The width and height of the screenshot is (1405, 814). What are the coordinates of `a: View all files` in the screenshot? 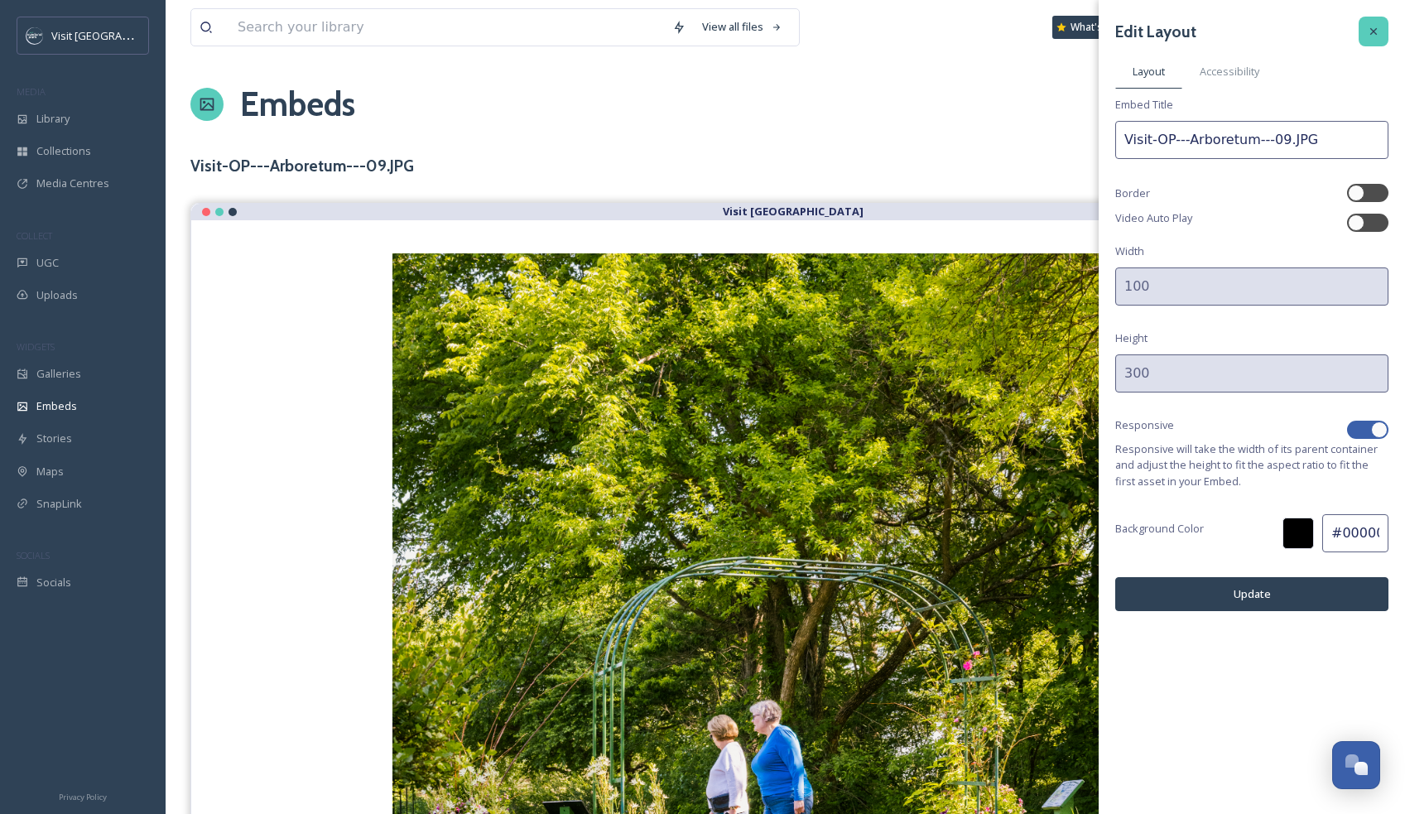 It's located at (742, 26).